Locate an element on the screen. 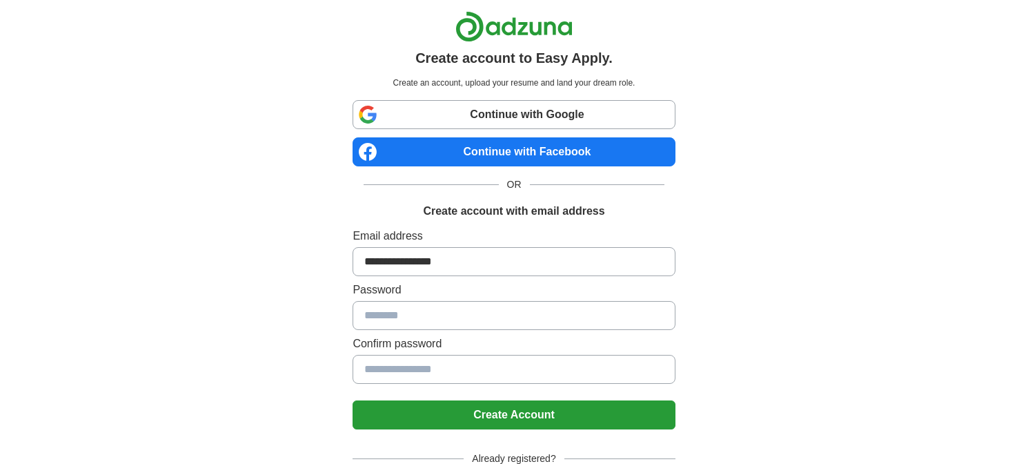  span: OR is located at coordinates (514, 184).